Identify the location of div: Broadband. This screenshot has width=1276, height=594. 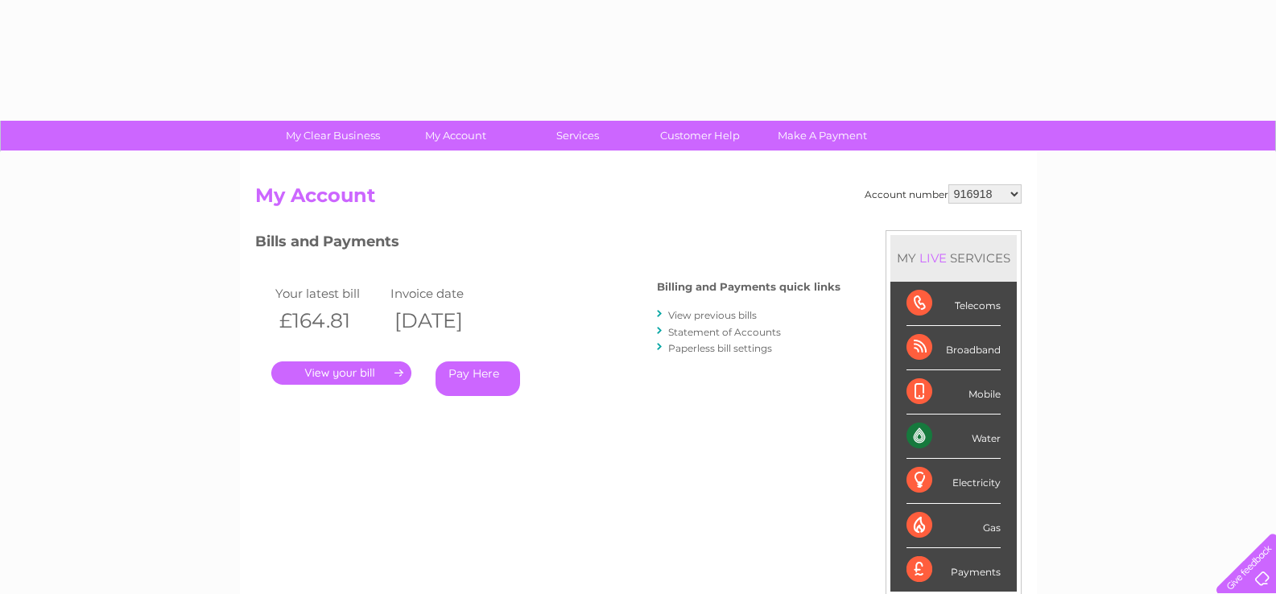
(953, 348).